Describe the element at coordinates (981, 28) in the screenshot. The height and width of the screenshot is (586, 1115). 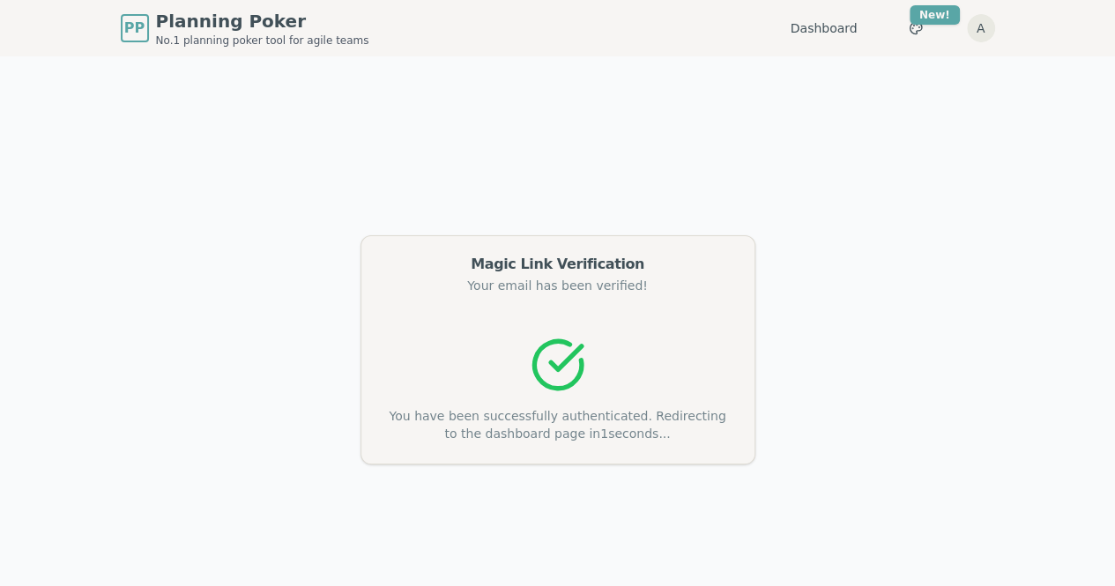
I see `span: A` at that location.